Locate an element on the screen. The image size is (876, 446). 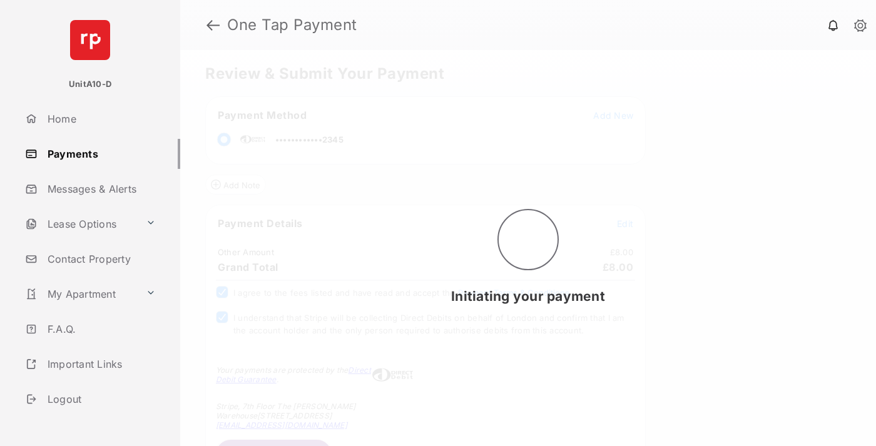
a: F.A.Q. is located at coordinates (100, 329).